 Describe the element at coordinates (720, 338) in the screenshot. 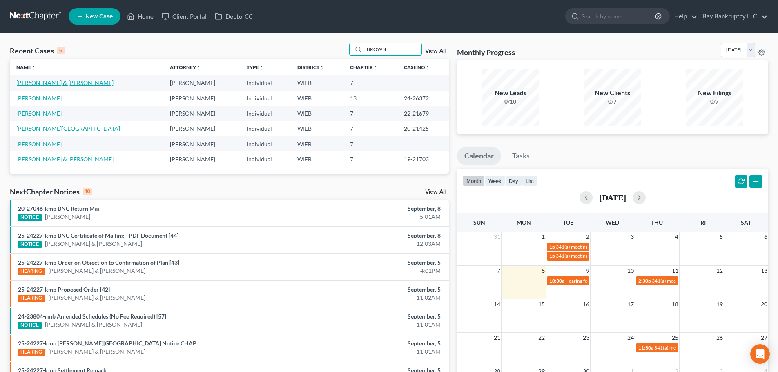

I see `span: 26` at that location.